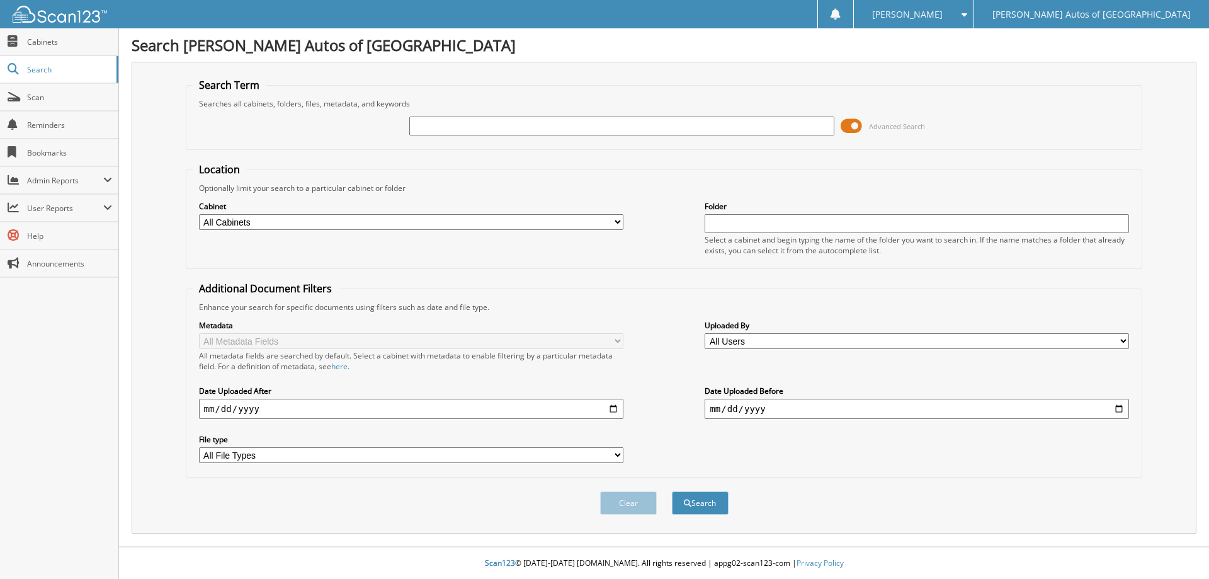 Image resolution: width=1209 pixels, height=579 pixels. I want to click on input: end, so click(917, 409).